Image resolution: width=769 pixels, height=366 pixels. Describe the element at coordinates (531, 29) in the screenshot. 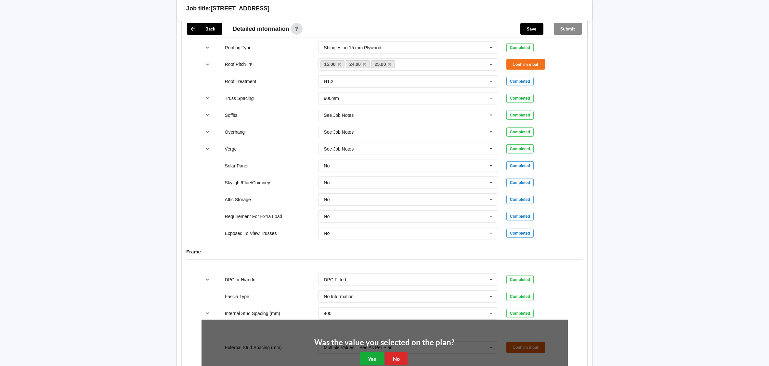

I see `button: Save` at that location.